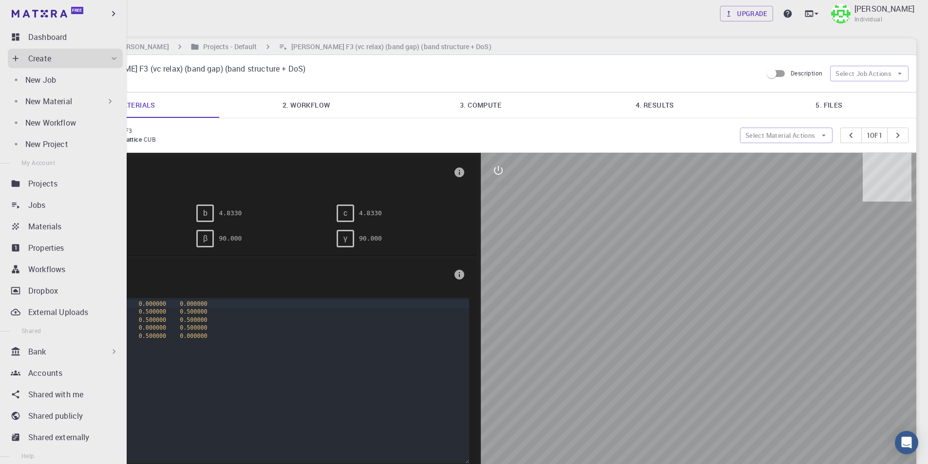  I want to click on p: Bank, so click(37, 352).